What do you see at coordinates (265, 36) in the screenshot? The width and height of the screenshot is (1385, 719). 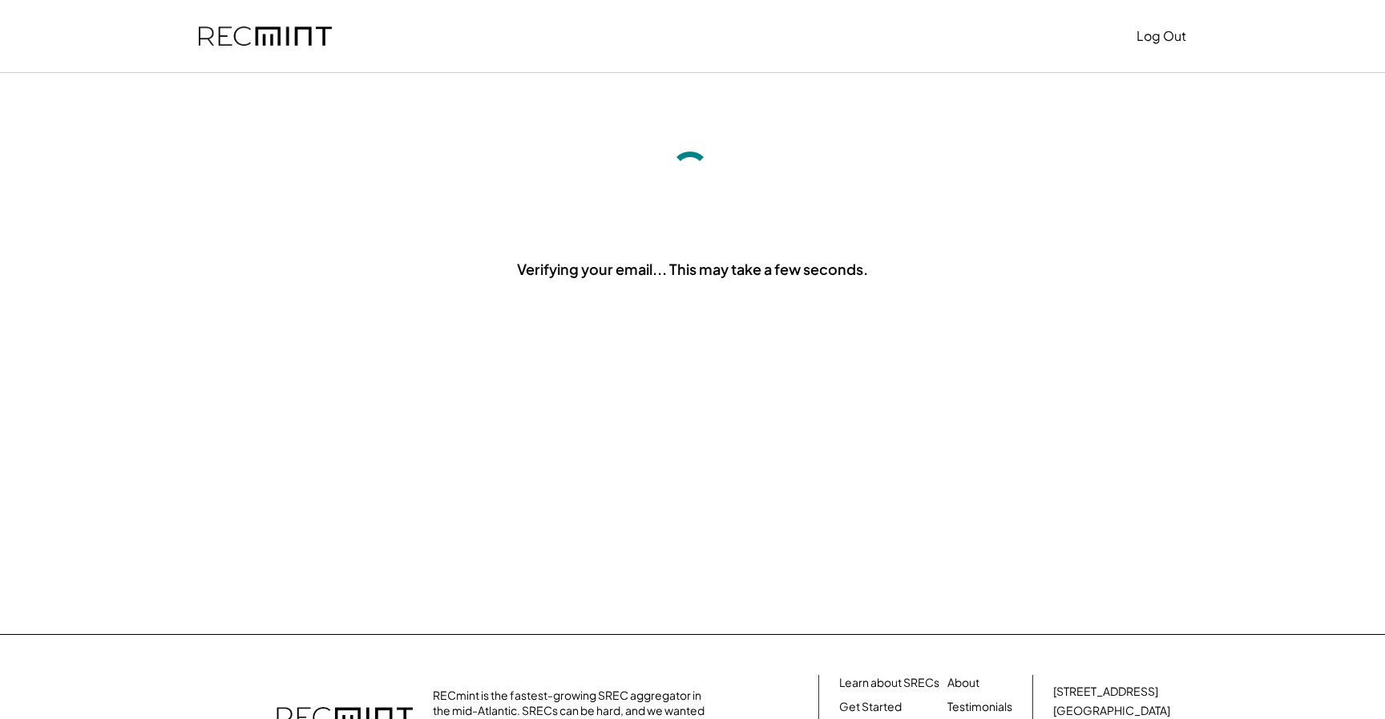 I see `img: recmint-logotype%403x.png` at bounding box center [265, 36].